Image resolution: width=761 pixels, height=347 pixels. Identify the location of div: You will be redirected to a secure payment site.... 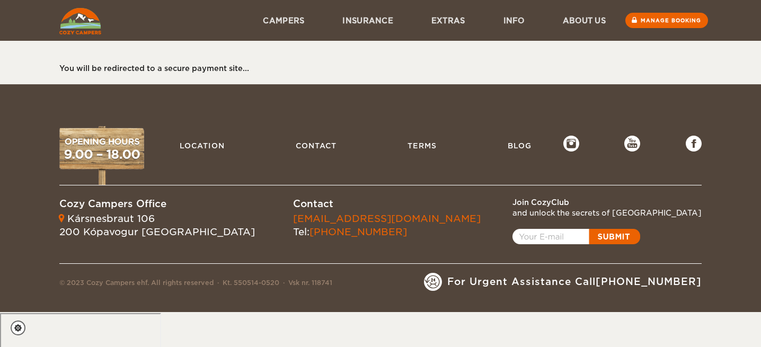
(375, 68).